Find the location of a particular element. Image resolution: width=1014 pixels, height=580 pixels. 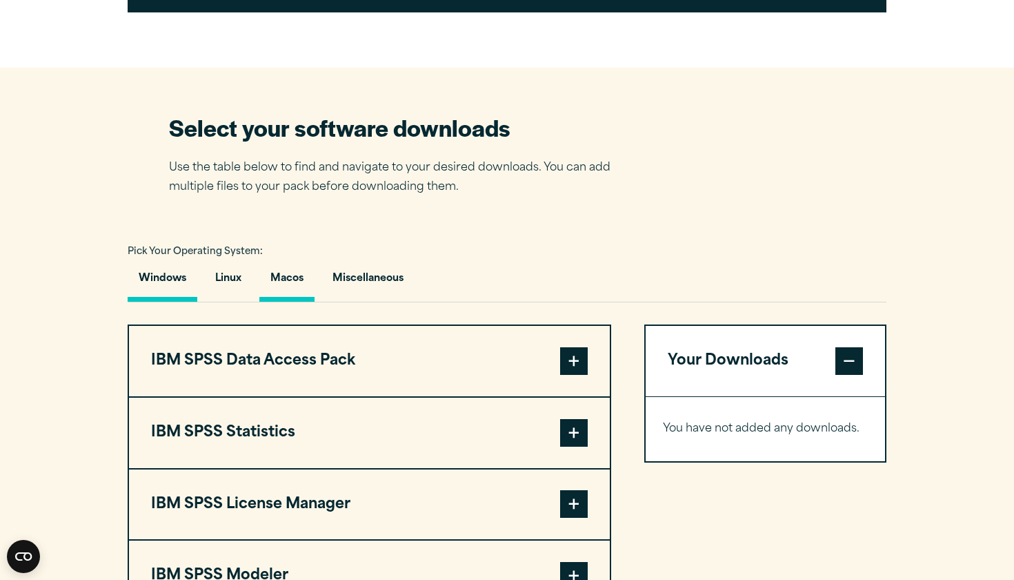

div: Your Downloads is located at coordinates (765, 428).